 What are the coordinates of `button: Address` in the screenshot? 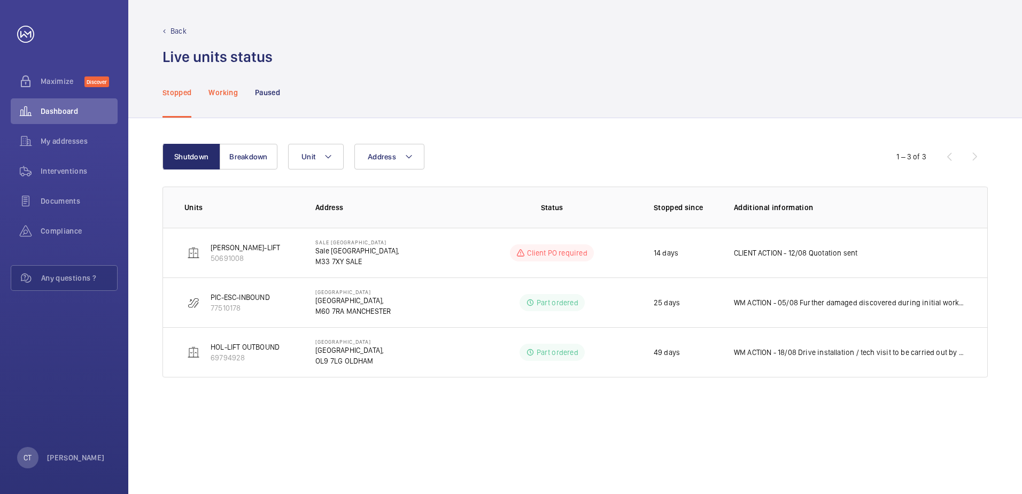 It's located at (389, 157).